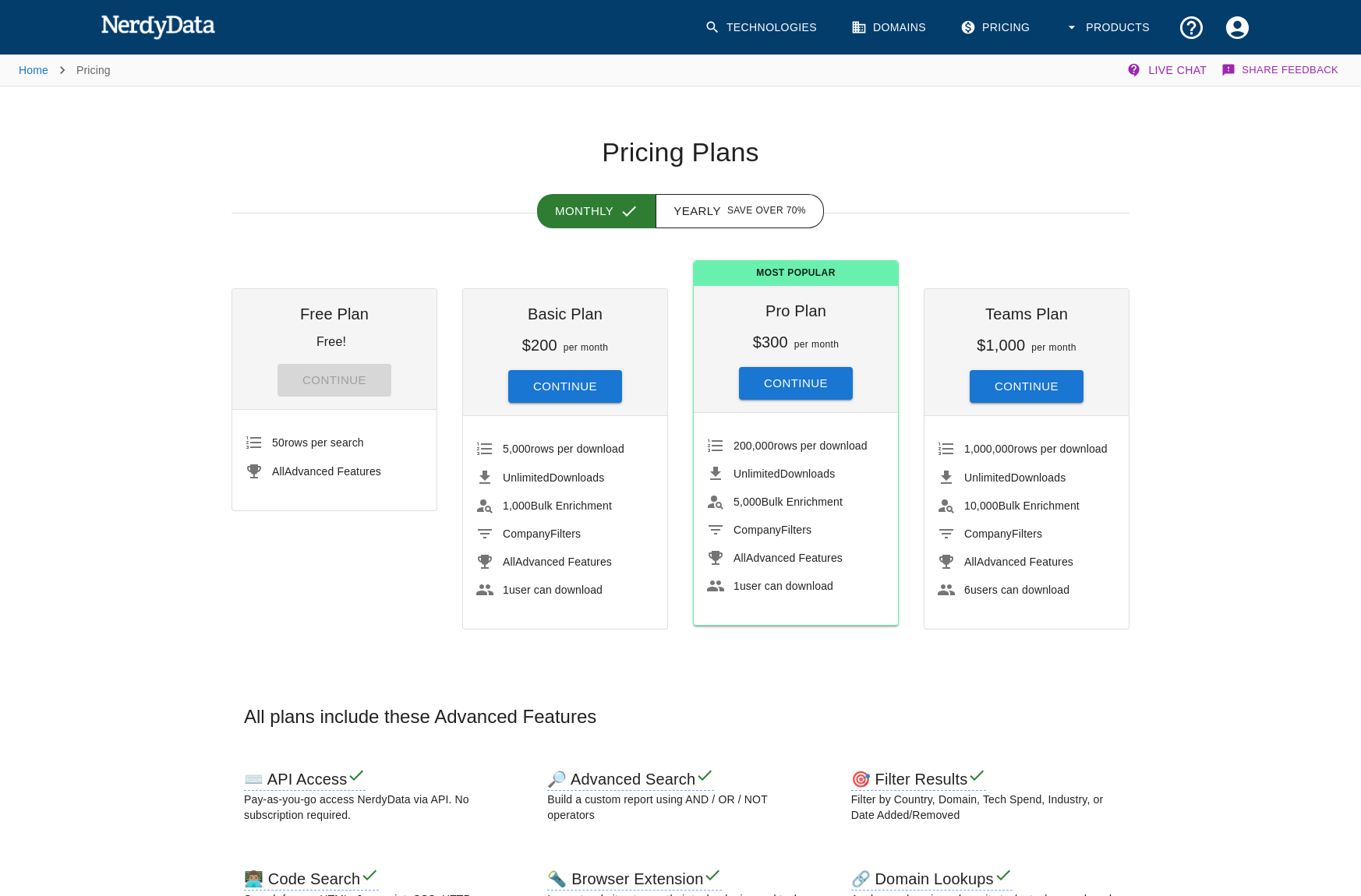 Image resolution: width=1361 pixels, height=896 pixels. What do you see at coordinates (890, 27) in the screenshot?
I see `a: Domains` at bounding box center [890, 27].